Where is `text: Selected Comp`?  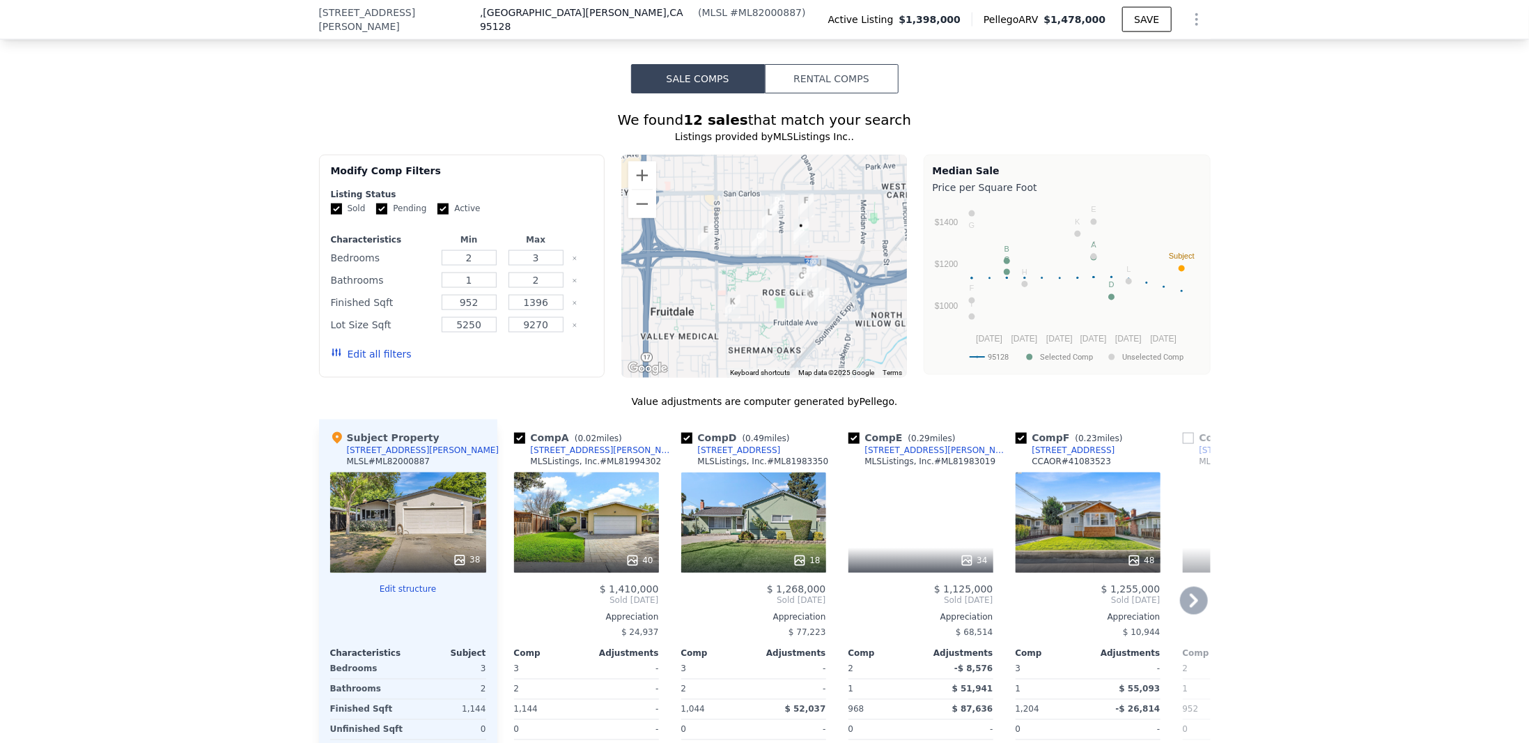 text: Selected Comp is located at coordinates (1067, 357).